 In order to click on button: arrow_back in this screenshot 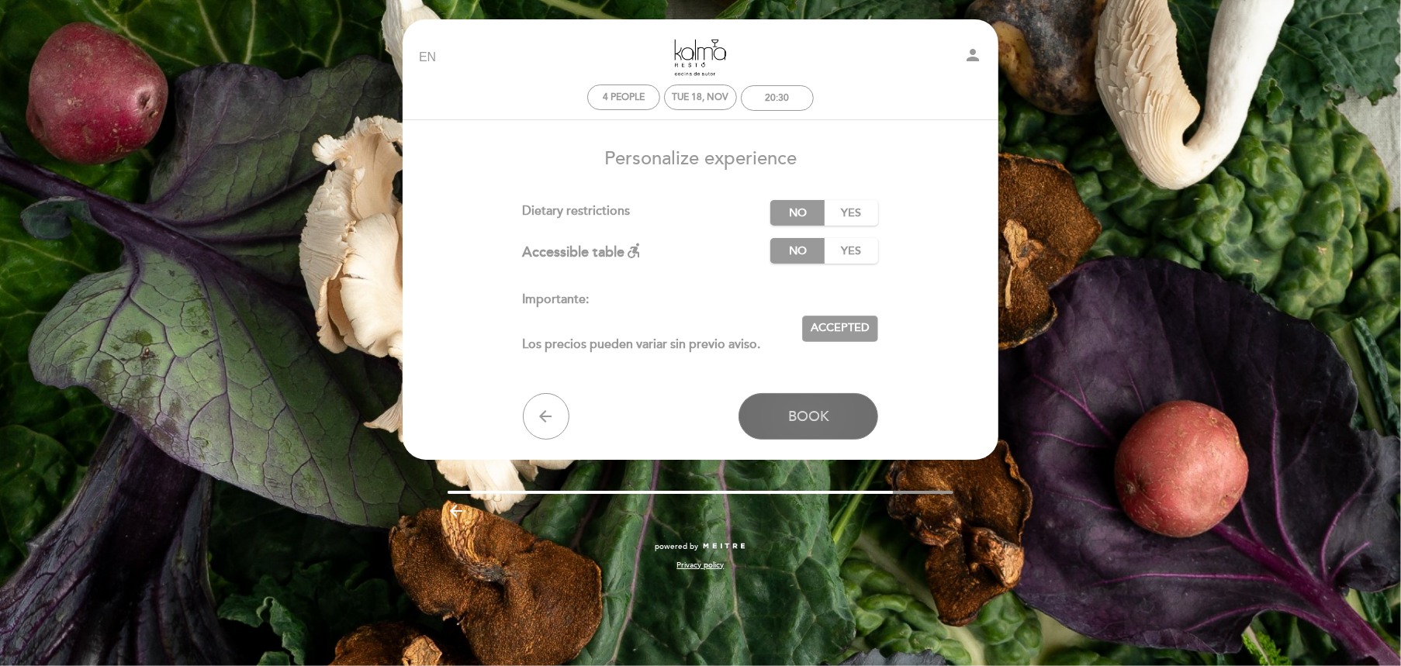, I will do `click(546, 416)`.